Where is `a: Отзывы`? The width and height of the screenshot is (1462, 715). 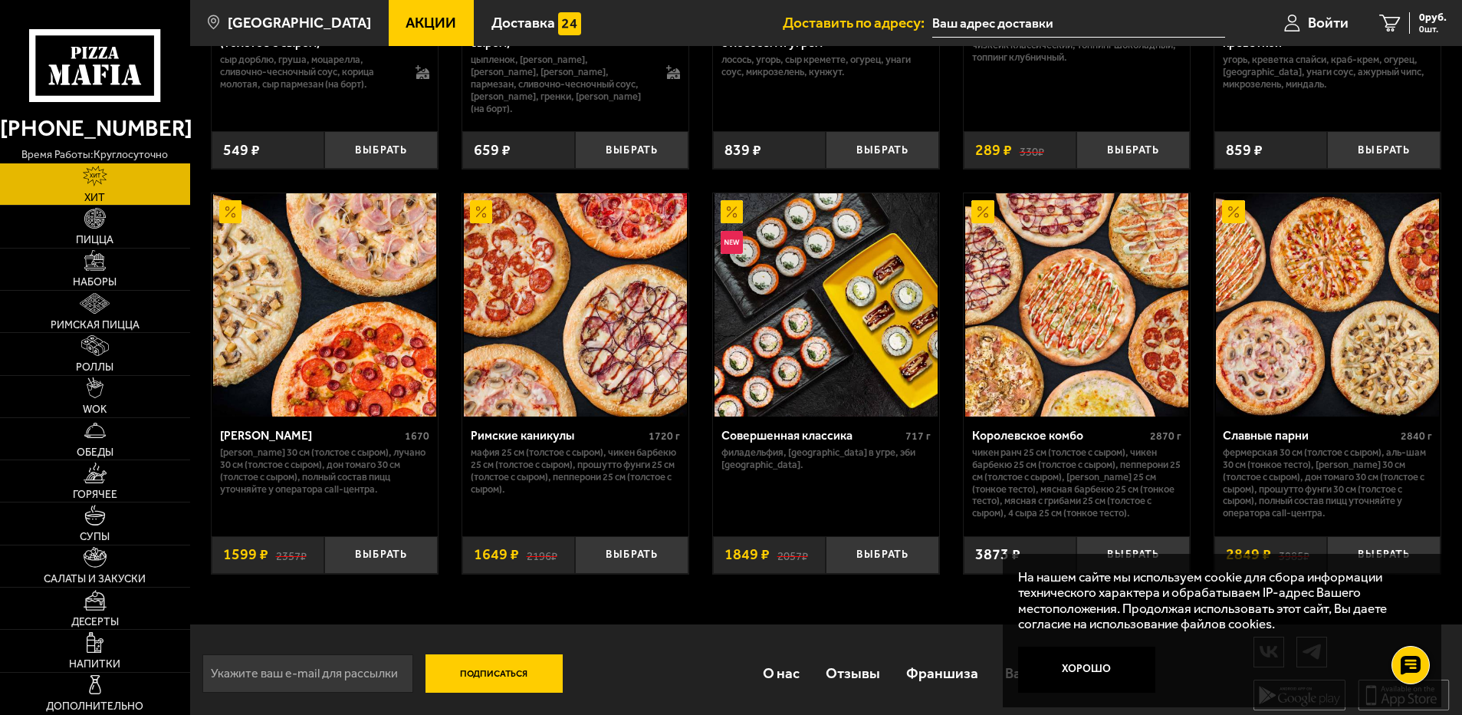 a: Отзывы is located at coordinates (853, 672).